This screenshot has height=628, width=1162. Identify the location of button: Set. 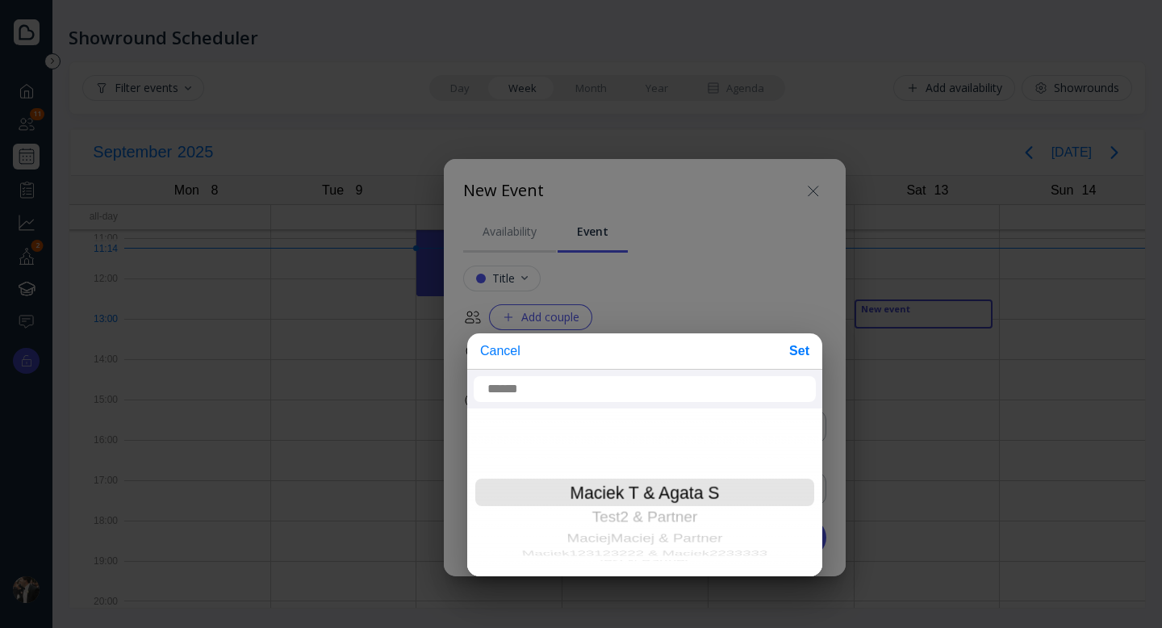
(799, 351).